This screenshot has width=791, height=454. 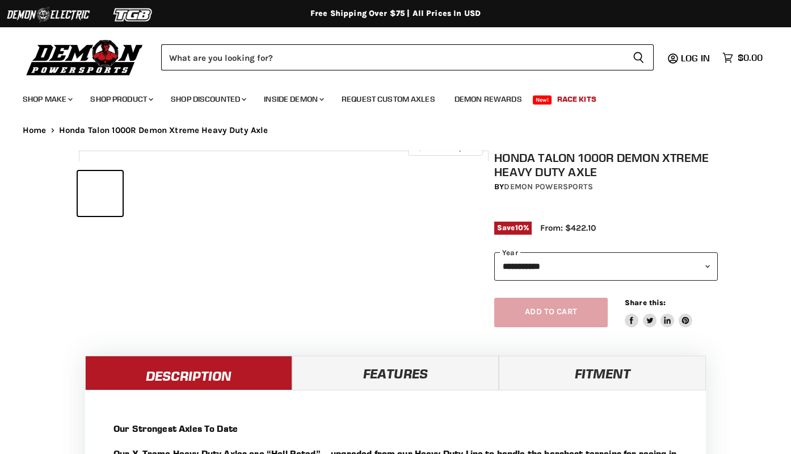 What do you see at coordinates (577, 99) in the screenshot?
I see `a: Race Kits` at bounding box center [577, 99].